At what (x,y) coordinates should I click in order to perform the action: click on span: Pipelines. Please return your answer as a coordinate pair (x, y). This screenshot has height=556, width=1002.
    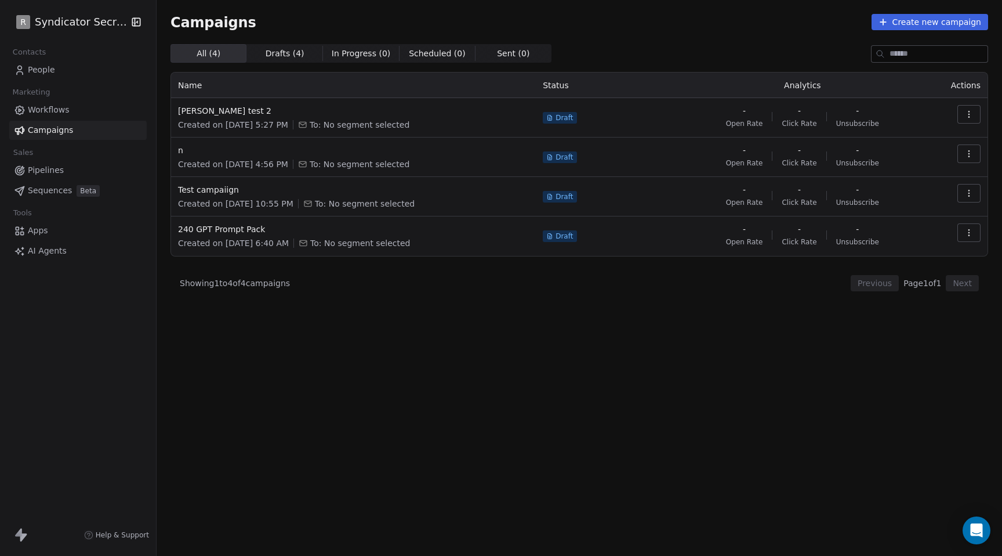
    Looking at the image, I should click on (46, 170).